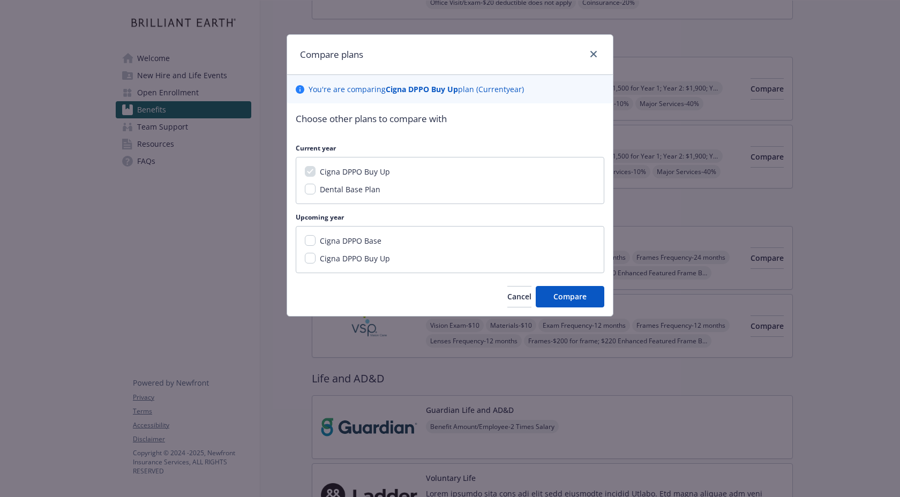 The height and width of the screenshot is (497, 900). What do you see at coordinates (422, 89) in the screenshot?
I see `b: Cigna DPPO Buy Up` at bounding box center [422, 89].